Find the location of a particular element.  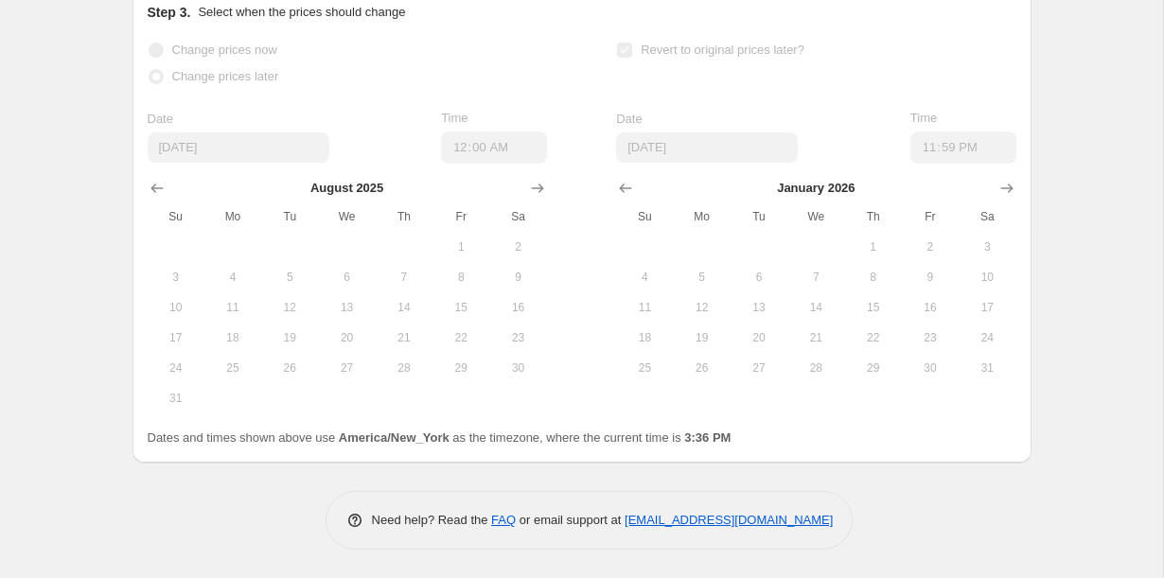

span: 1 is located at coordinates (461, 247).